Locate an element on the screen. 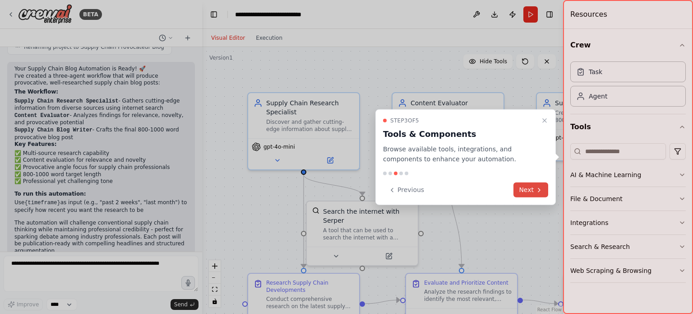  button: Next is located at coordinates (531, 190).